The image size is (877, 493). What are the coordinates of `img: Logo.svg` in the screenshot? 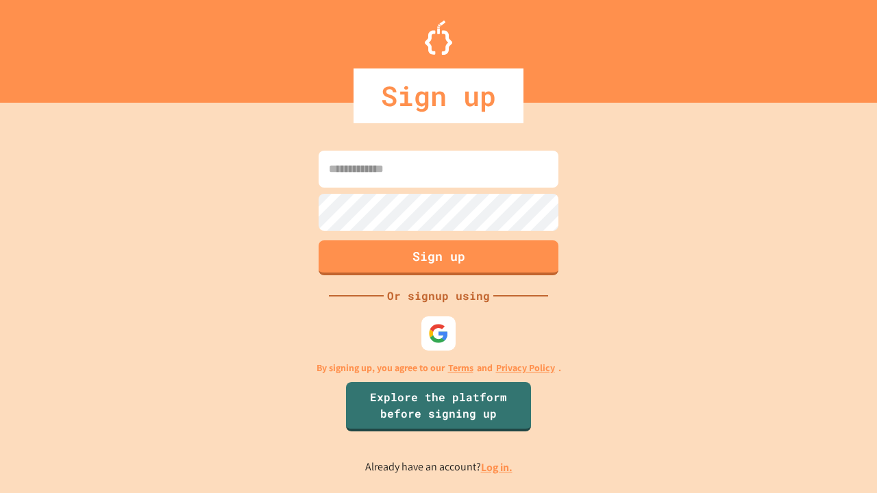 It's located at (439, 38).